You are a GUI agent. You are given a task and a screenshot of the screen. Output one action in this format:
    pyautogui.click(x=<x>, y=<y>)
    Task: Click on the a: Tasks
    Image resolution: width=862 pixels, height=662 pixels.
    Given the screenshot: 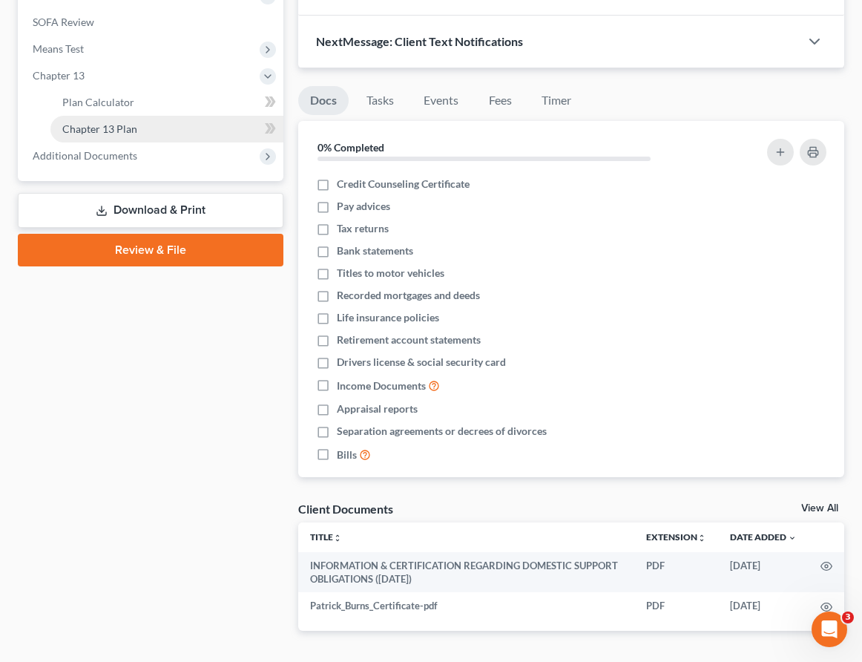 What is the action you would take?
    pyautogui.click(x=380, y=100)
    